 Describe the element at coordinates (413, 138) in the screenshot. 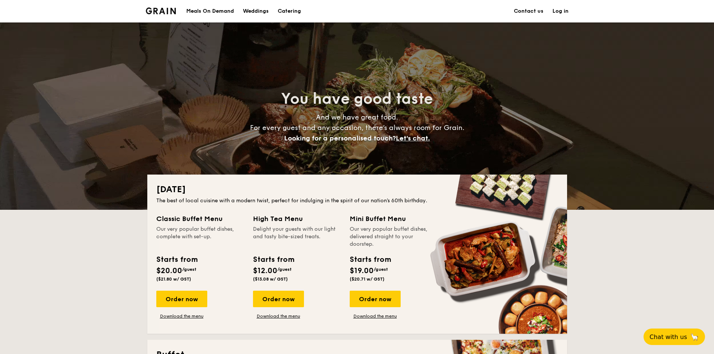

I see `span: Let's chat.` at that location.